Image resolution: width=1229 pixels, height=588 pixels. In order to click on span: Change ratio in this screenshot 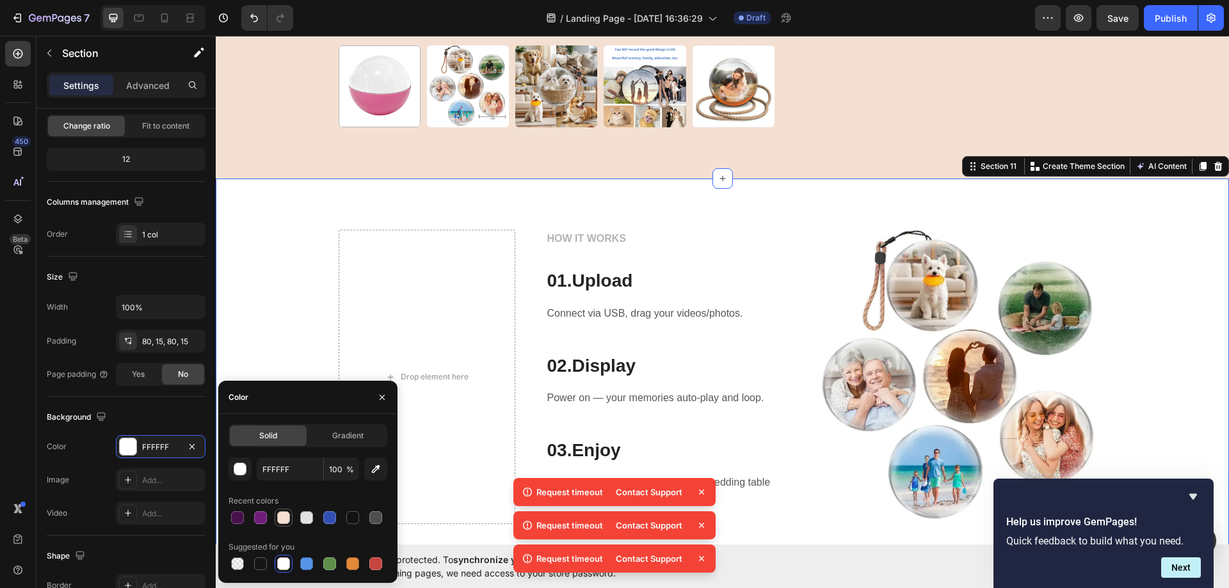, I will do `click(86, 126)`.